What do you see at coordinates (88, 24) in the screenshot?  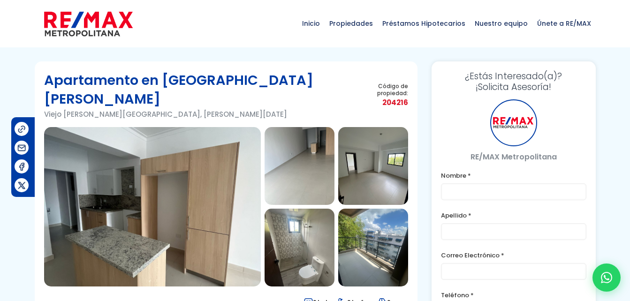 I see `img: remax-metropolitana-logo` at bounding box center [88, 24].